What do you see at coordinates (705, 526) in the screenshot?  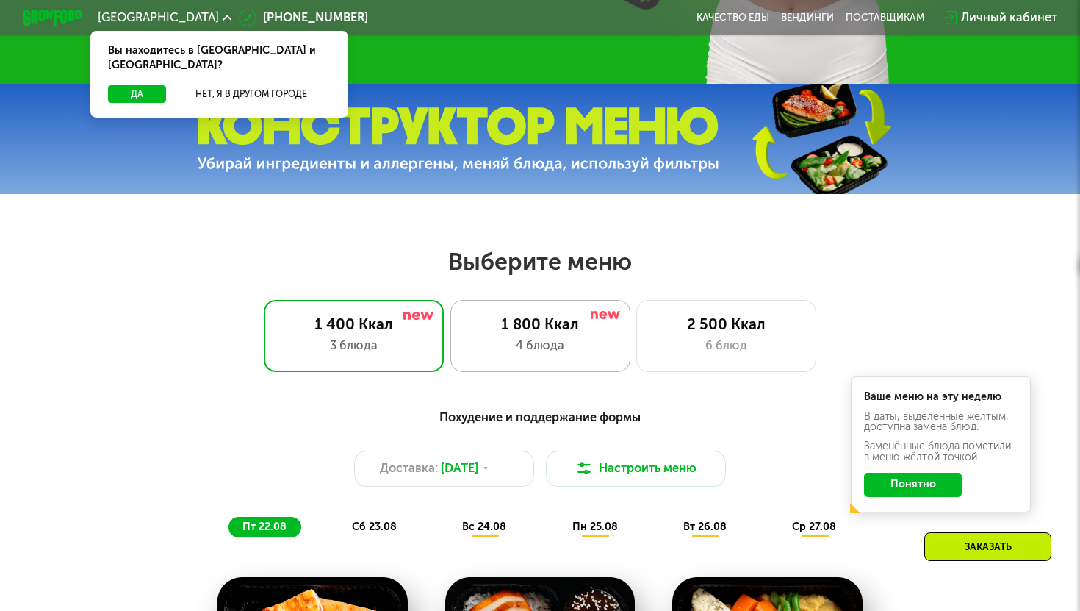 I see `span: вт 26.08` at bounding box center [705, 526].